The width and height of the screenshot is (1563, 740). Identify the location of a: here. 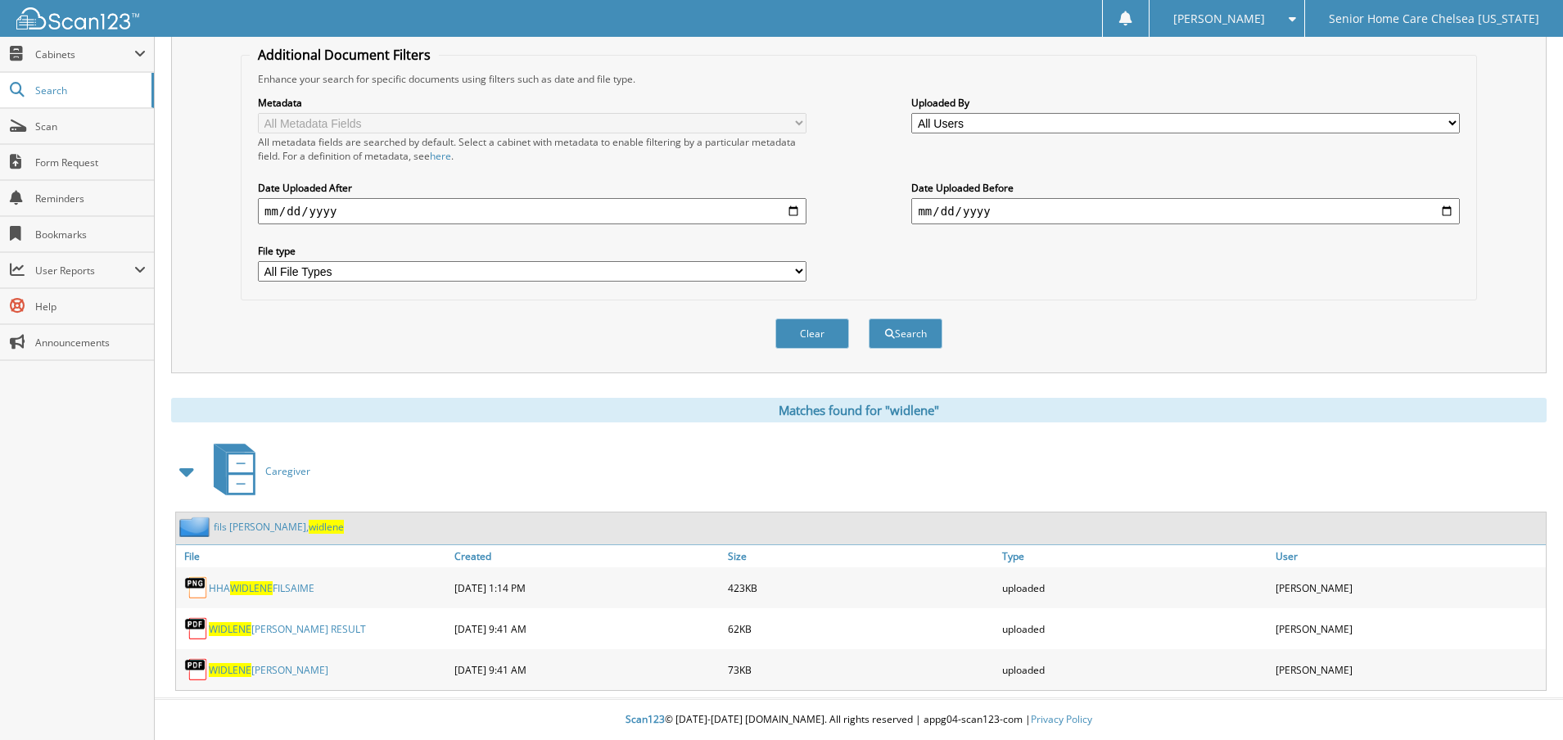
(440, 156).